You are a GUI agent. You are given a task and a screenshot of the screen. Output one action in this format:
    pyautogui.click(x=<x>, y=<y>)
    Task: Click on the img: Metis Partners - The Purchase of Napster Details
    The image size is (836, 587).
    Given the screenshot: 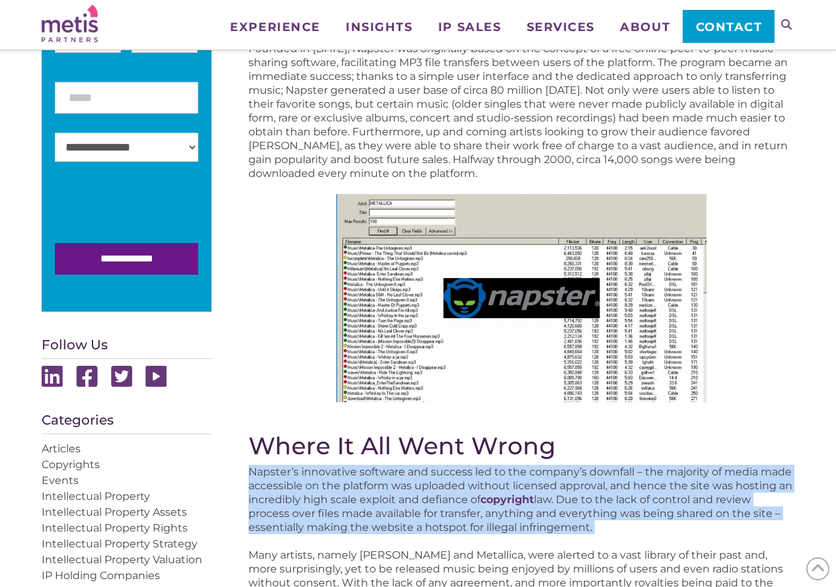 What is the action you would take?
    pyautogui.click(x=521, y=298)
    